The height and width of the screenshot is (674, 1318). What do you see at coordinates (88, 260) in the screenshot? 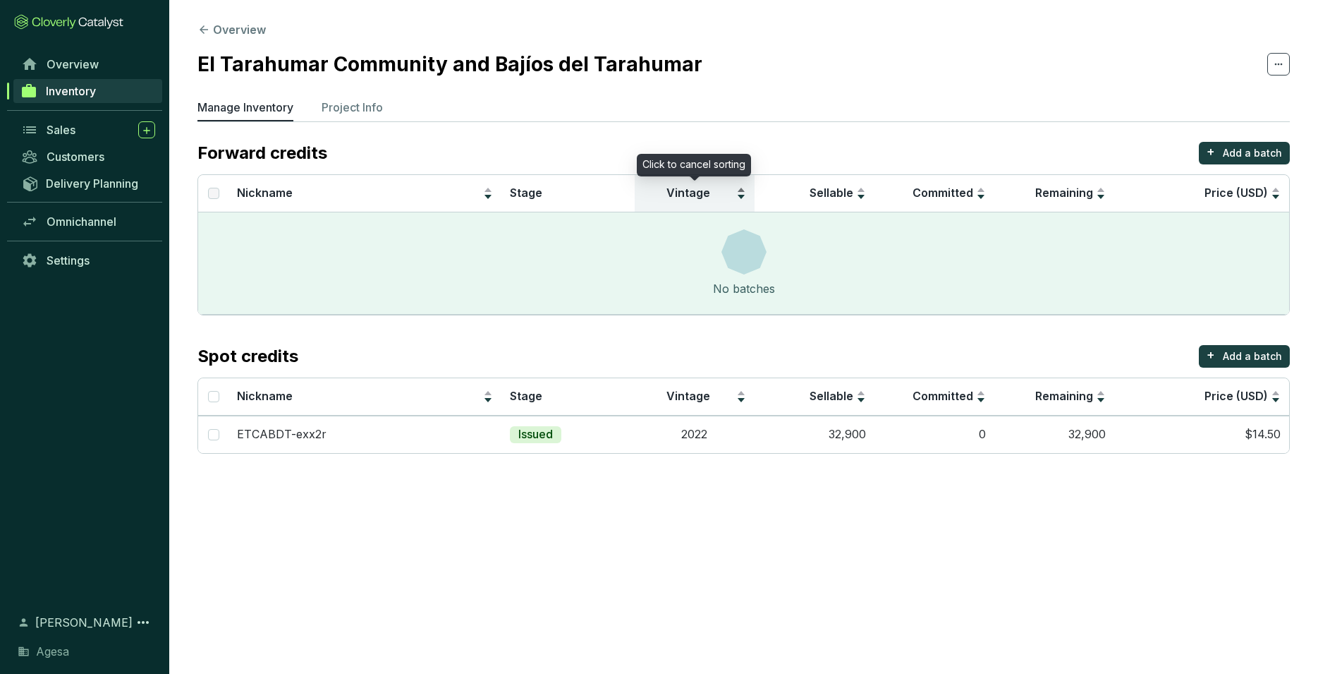
I see `a: Settings` at bounding box center [88, 260].